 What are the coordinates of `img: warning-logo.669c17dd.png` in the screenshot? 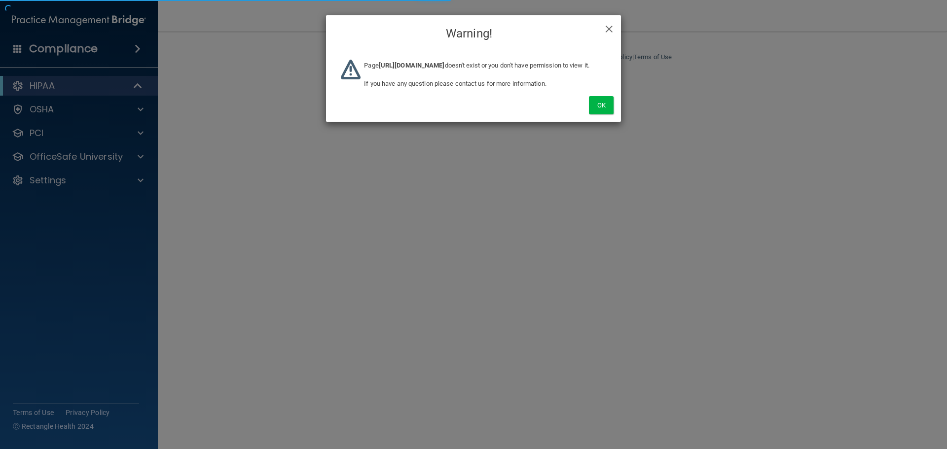 It's located at (351, 70).